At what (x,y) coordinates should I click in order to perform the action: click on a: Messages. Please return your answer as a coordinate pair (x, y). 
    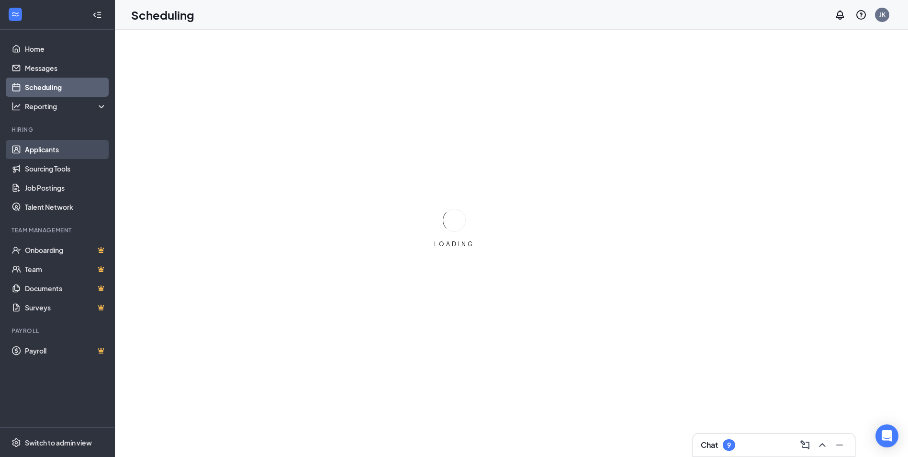
    Looking at the image, I should click on (66, 68).